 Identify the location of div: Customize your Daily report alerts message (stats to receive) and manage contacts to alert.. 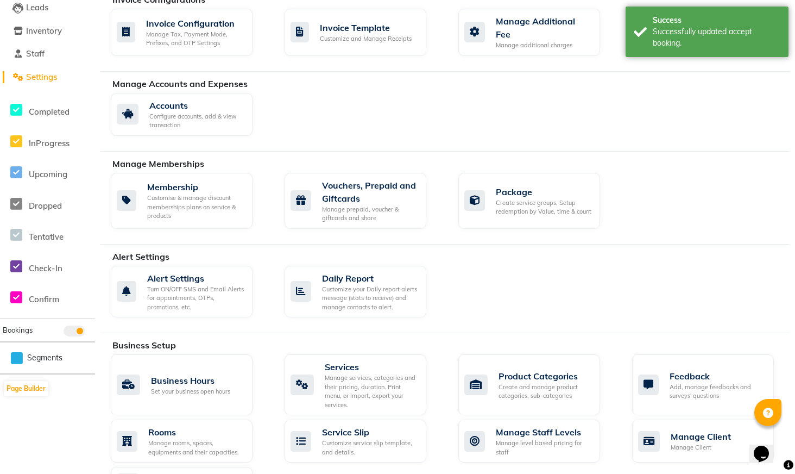
(370, 298).